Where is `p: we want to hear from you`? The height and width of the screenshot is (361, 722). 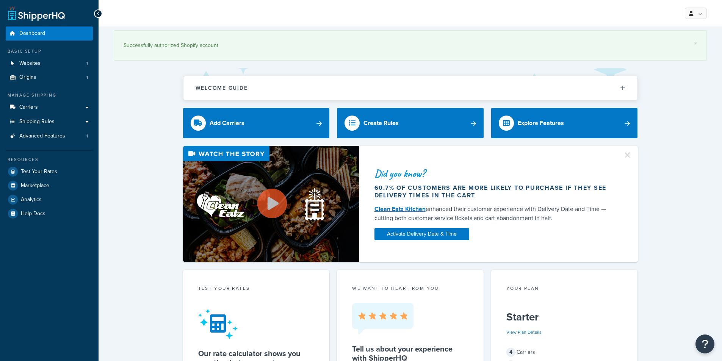
p: we want to hear from you is located at coordinates (410, 289).